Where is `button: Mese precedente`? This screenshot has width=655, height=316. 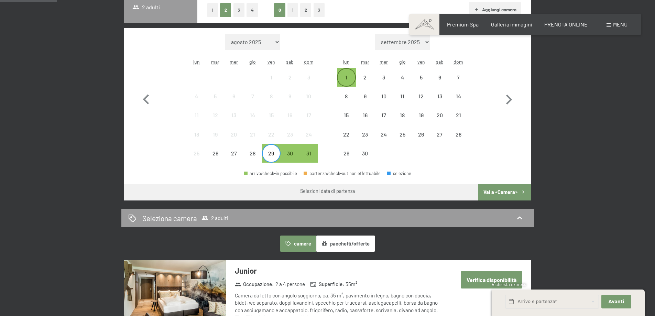 button: Mese precedente is located at coordinates (146, 98).